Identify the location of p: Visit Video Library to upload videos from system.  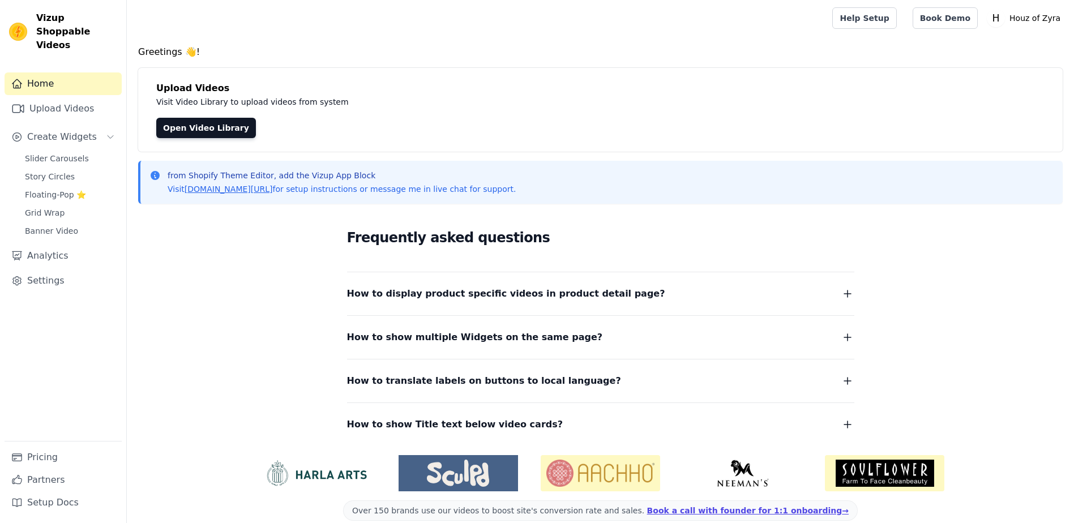
(410, 102).